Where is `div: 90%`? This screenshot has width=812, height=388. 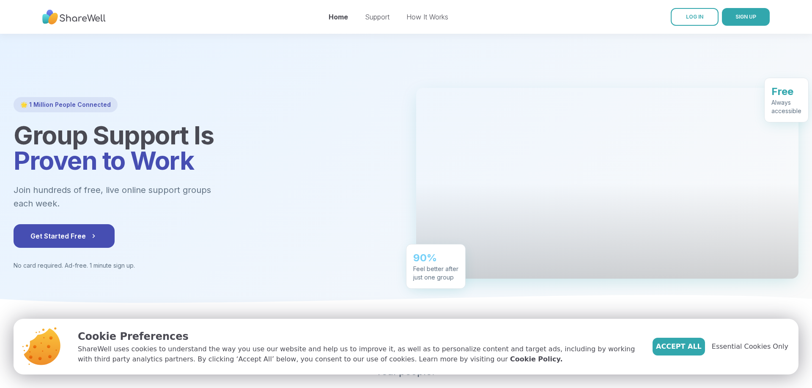
div: 90% is located at coordinates (435, 258).